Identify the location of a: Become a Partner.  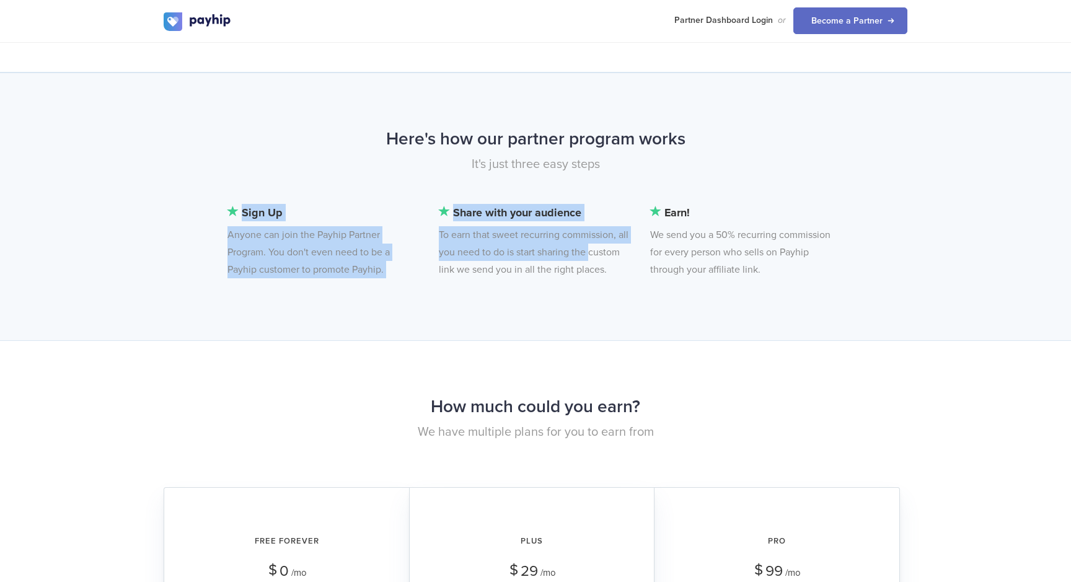
(850, 20).